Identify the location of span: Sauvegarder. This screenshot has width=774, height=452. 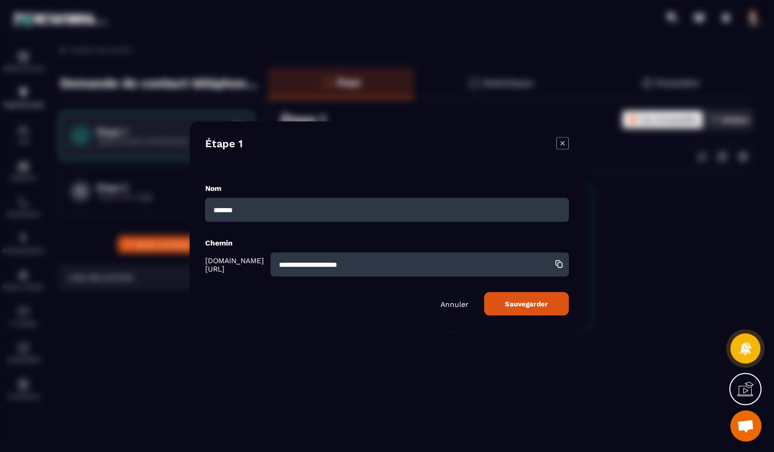
(526, 303).